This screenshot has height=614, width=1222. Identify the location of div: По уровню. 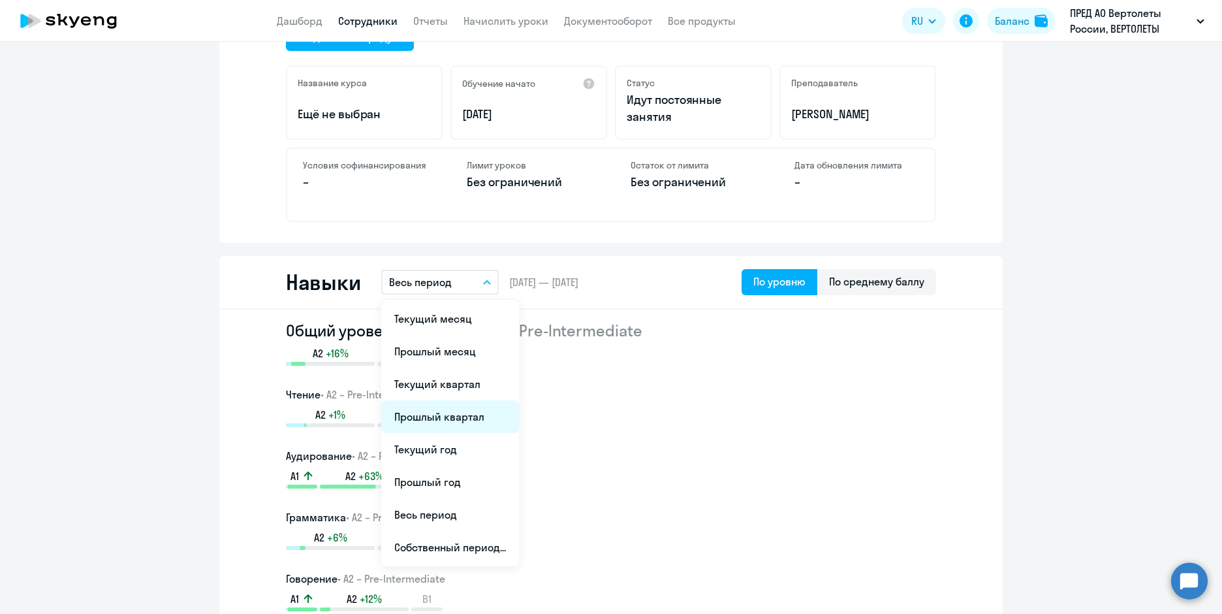
(780, 281).